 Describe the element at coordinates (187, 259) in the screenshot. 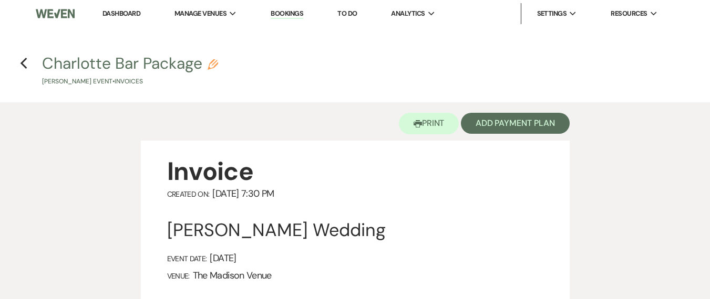

I see `span: Event Date:` at that location.